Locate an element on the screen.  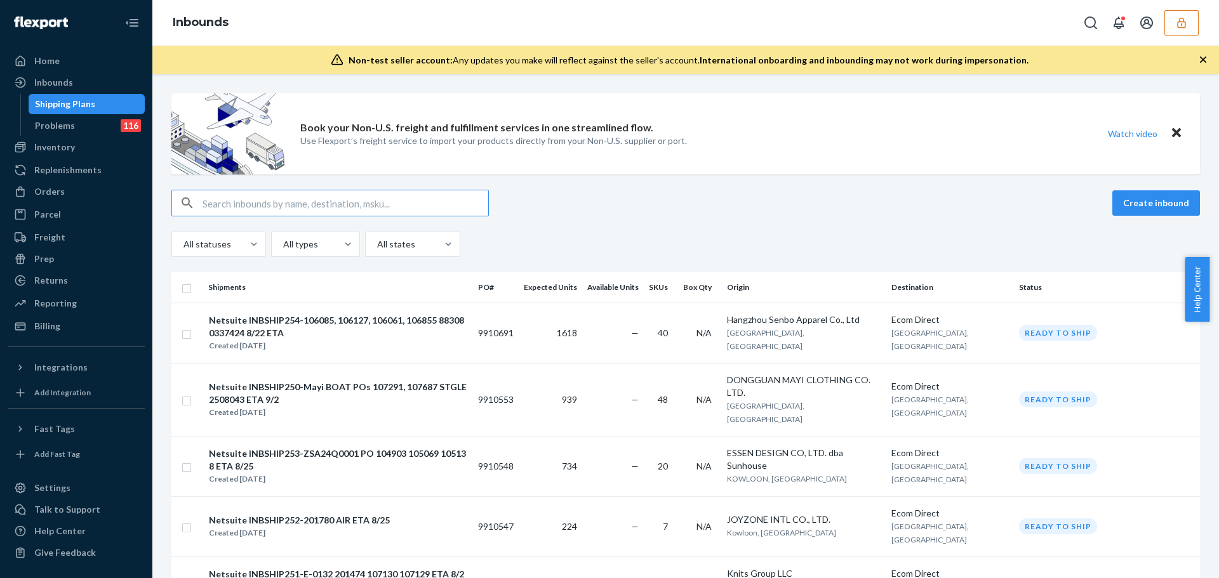
div: Freight is located at coordinates (50, 237).